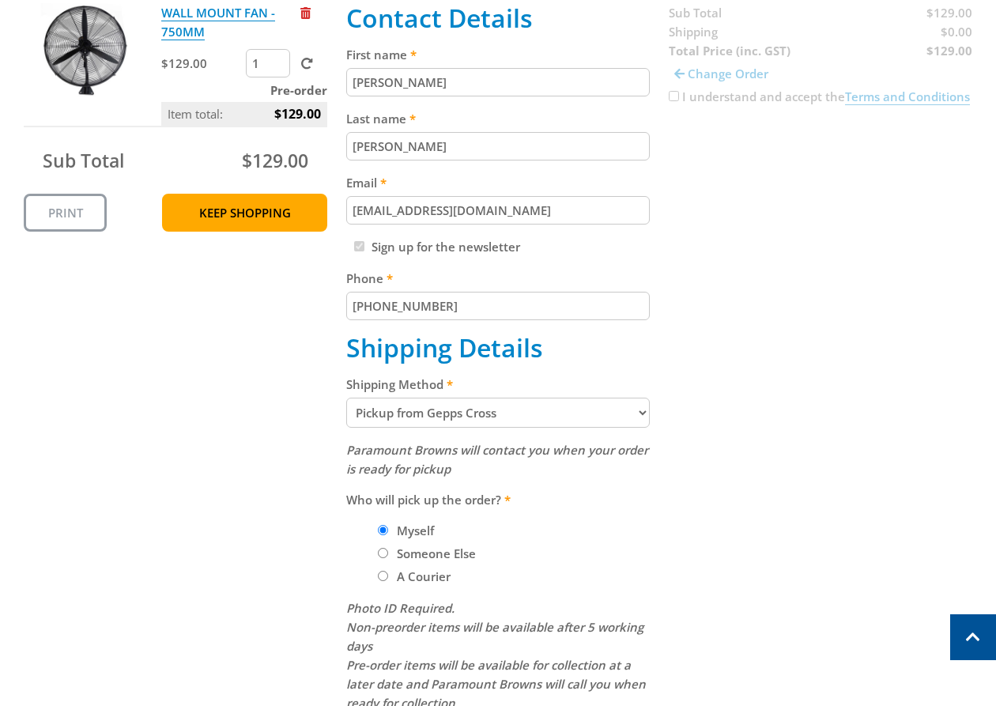  I want to click on a: Print, so click(65, 213).